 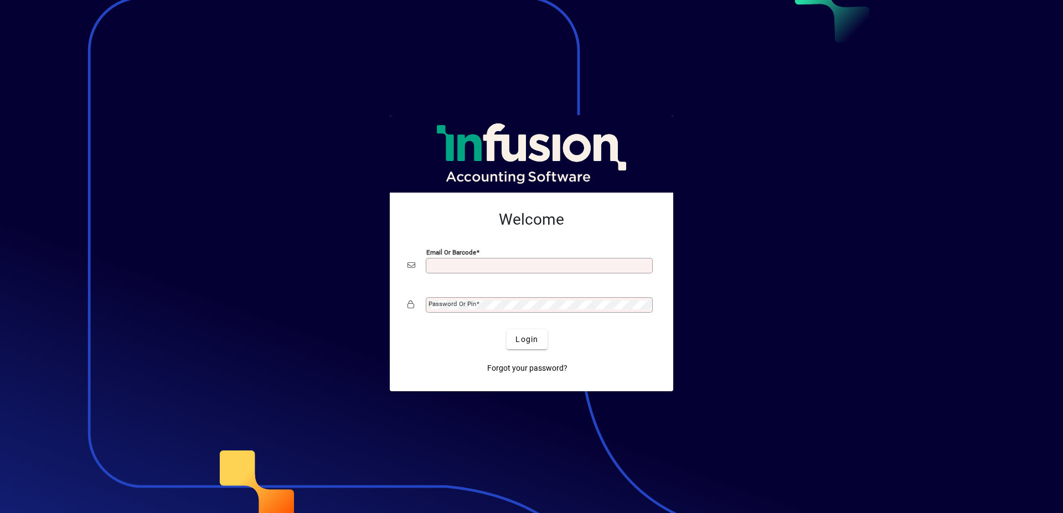 What do you see at coordinates (452, 304) in the screenshot?
I see `mat-label: Password or Pin` at bounding box center [452, 304].